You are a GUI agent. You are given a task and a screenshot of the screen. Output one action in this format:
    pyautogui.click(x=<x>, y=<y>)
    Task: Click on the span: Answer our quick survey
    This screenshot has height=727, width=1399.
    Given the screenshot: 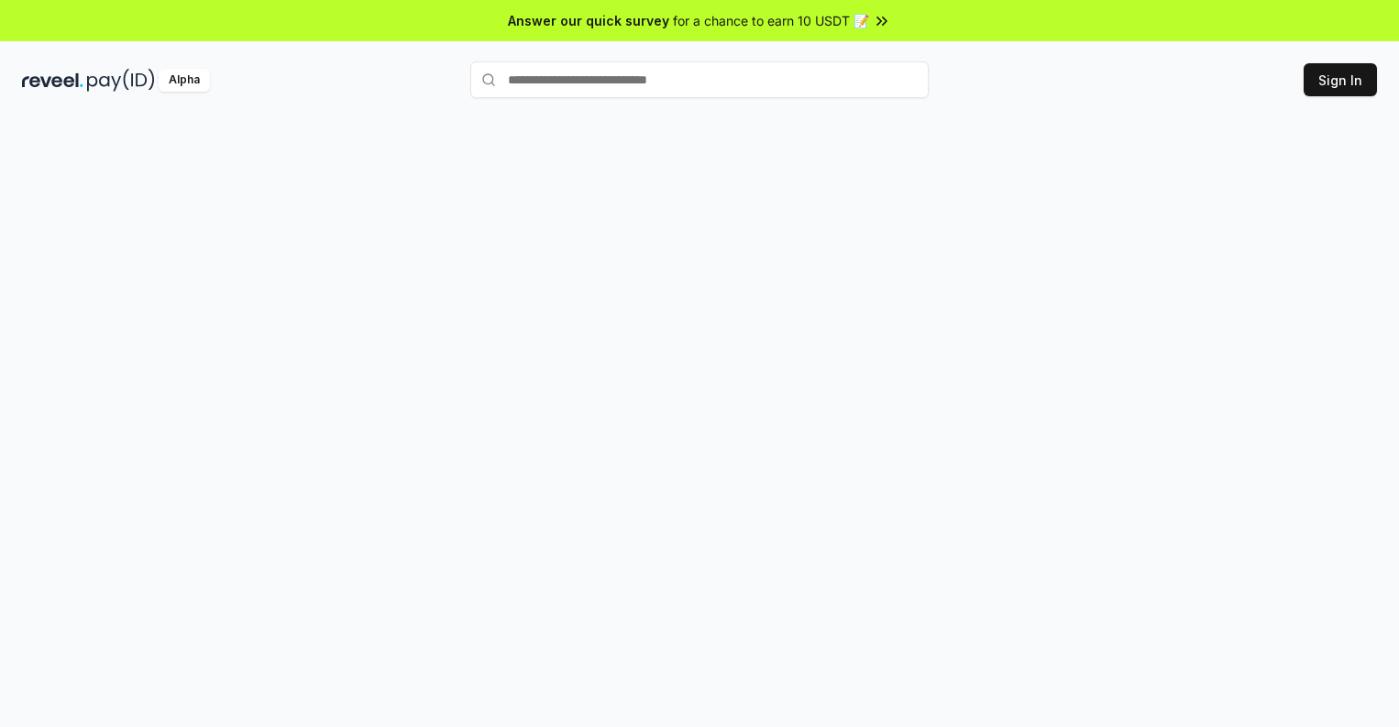 What is the action you would take?
    pyautogui.click(x=589, y=20)
    